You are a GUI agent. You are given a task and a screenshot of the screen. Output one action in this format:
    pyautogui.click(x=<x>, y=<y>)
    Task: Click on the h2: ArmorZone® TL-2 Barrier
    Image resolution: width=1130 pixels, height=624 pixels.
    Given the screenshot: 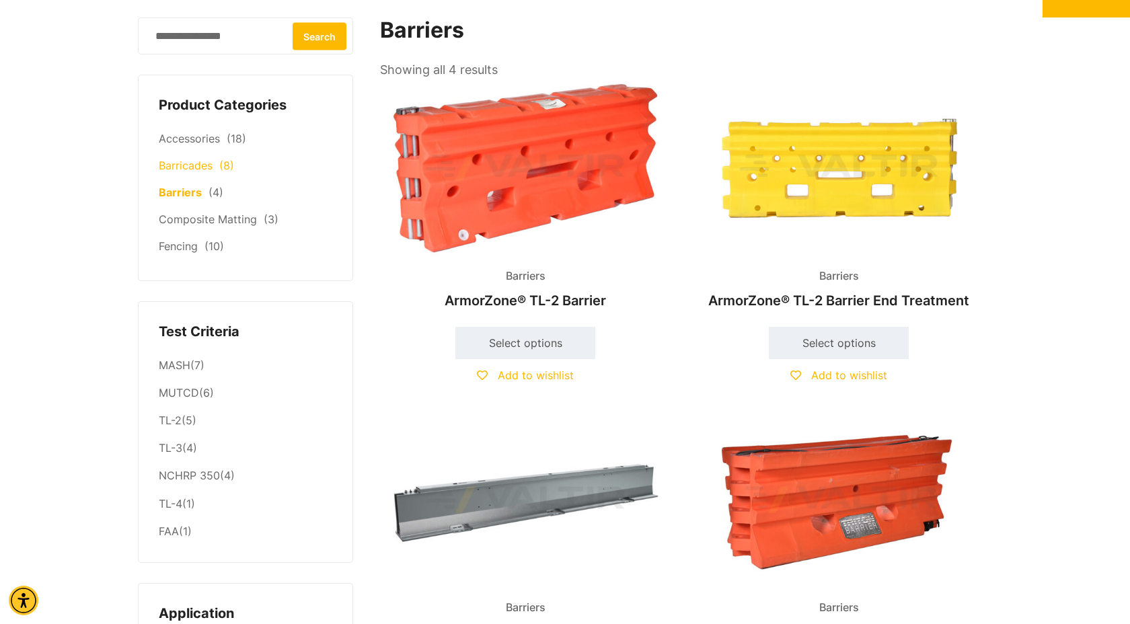 What is the action you would take?
    pyautogui.click(x=525, y=301)
    